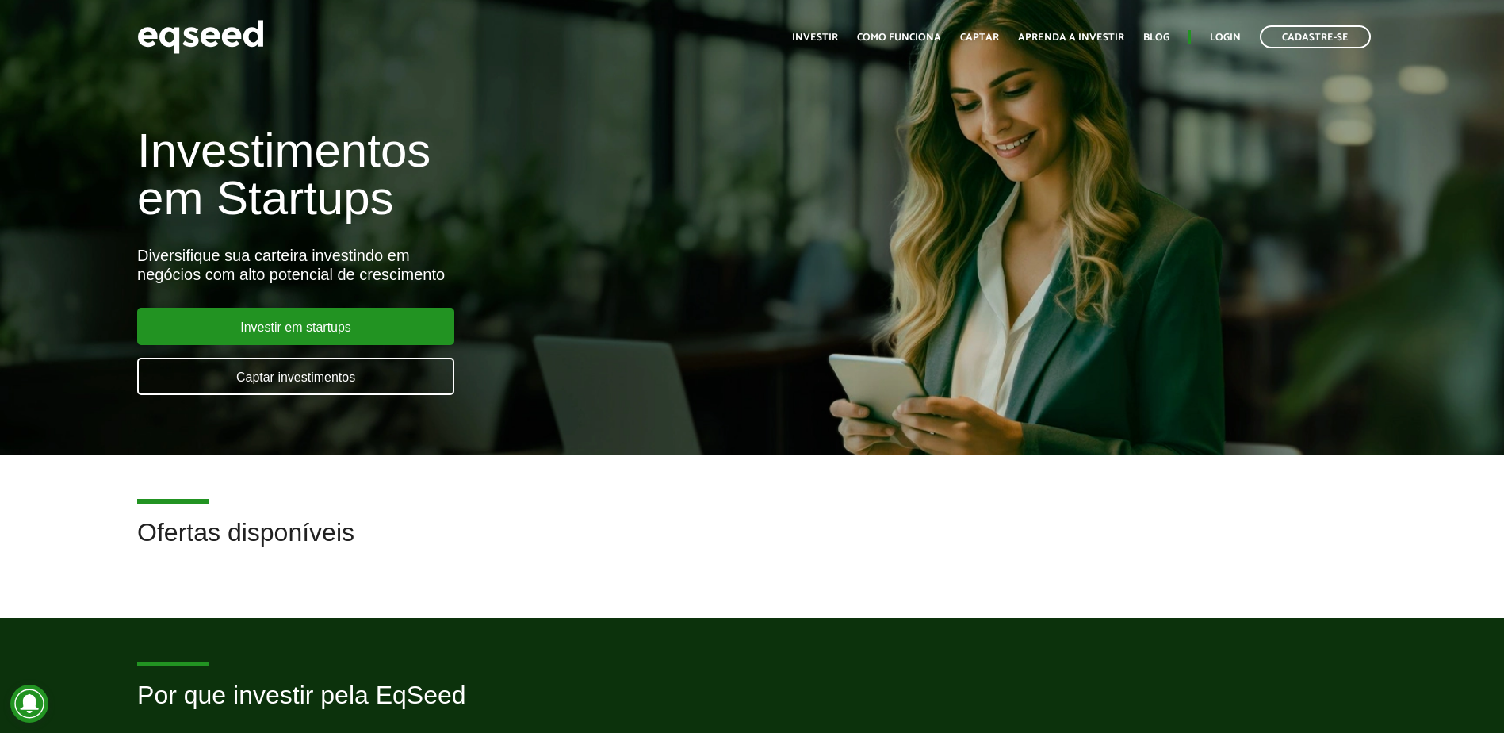  Describe the element at coordinates (296, 326) in the screenshot. I see `a: Investir em startups` at that location.